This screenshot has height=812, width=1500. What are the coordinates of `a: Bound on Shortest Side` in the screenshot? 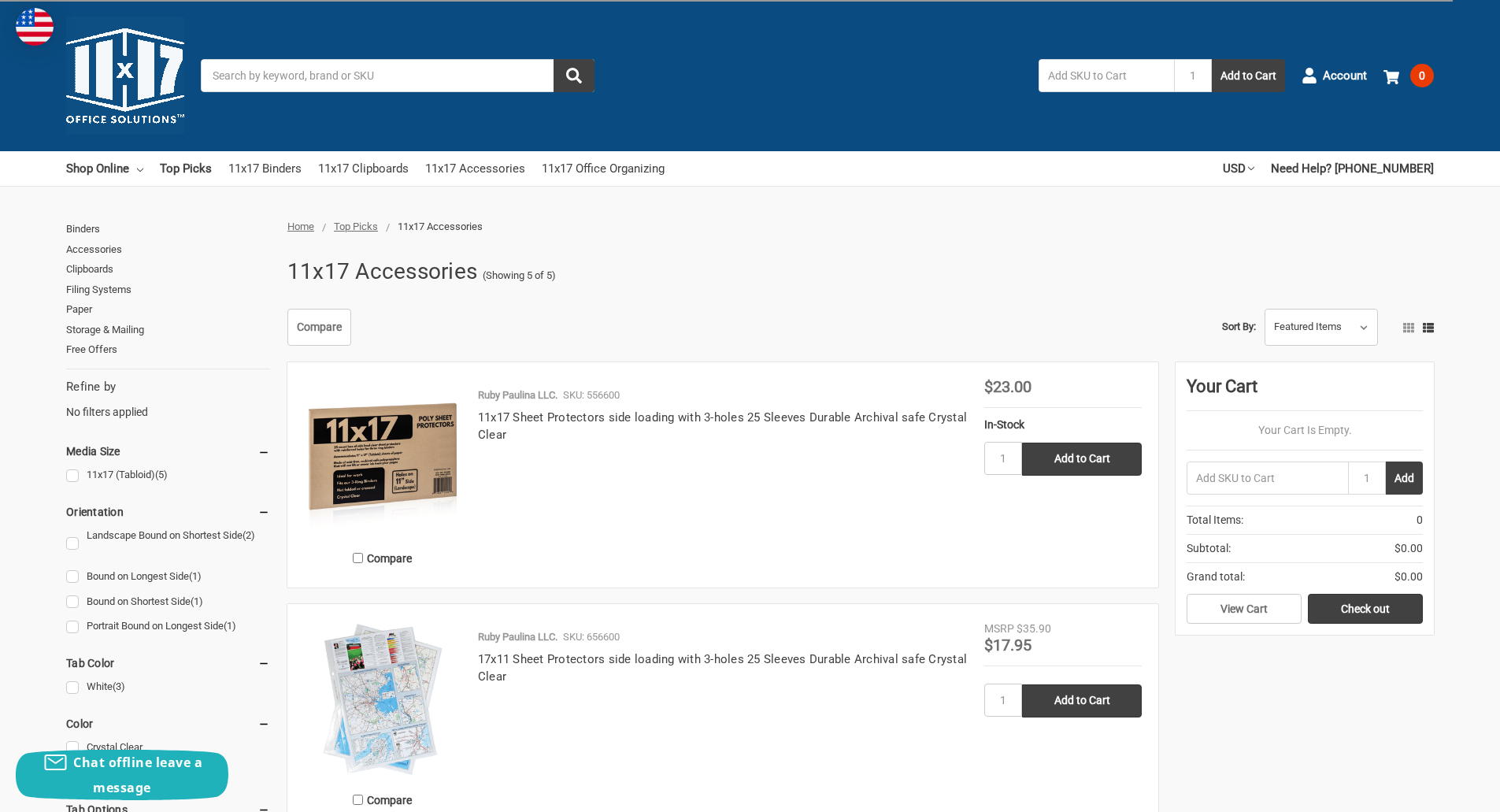 It's located at (168, 602).